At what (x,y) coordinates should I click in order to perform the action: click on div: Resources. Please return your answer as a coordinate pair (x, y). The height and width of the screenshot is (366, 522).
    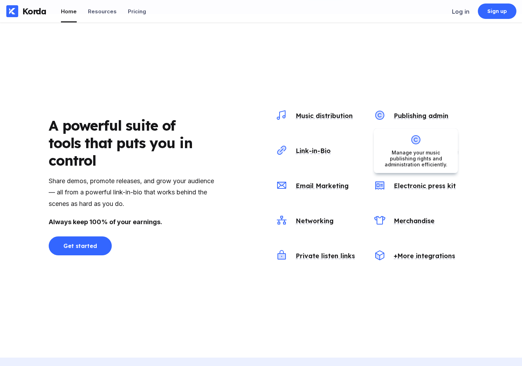
    Looking at the image, I should click on (102, 11).